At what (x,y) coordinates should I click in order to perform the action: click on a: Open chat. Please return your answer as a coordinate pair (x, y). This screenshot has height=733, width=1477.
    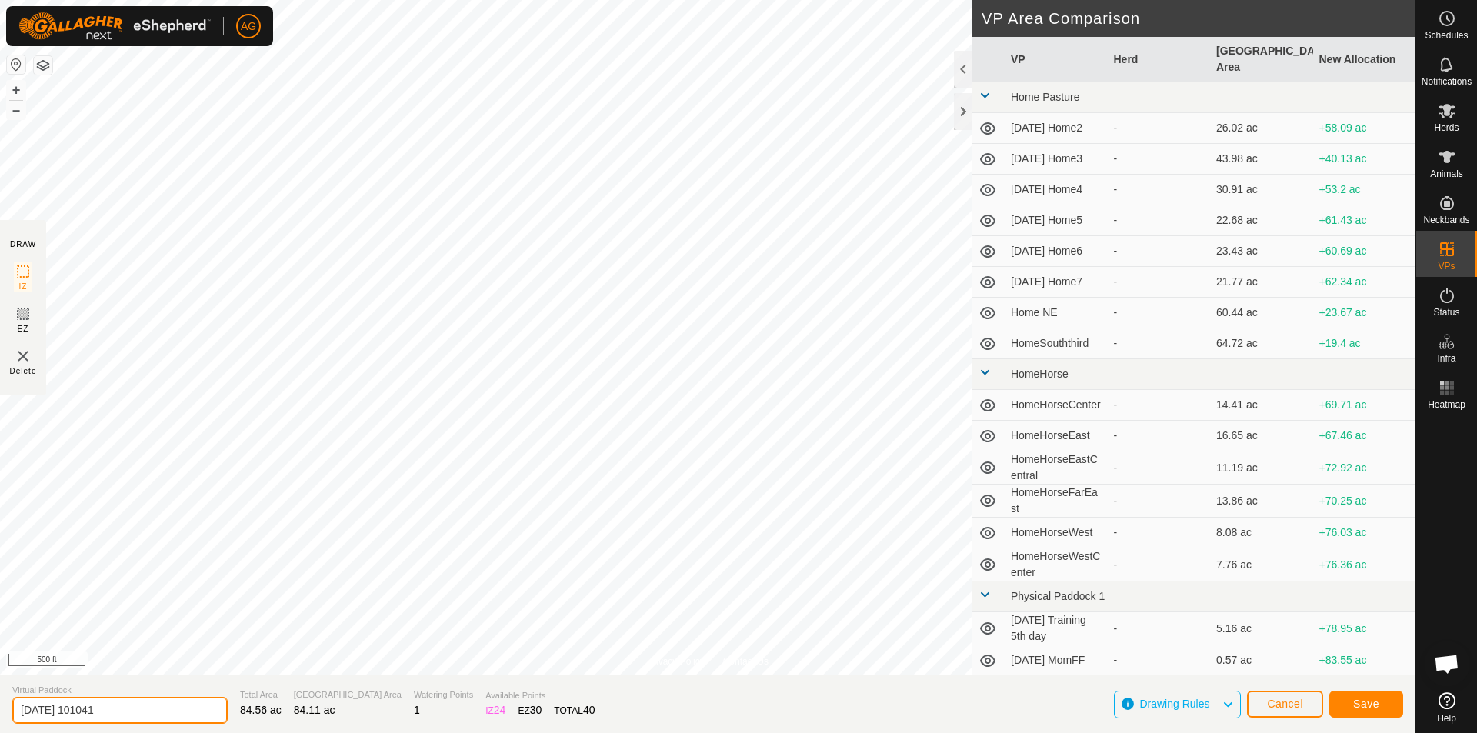
    Looking at the image, I should click on (1447, 664).